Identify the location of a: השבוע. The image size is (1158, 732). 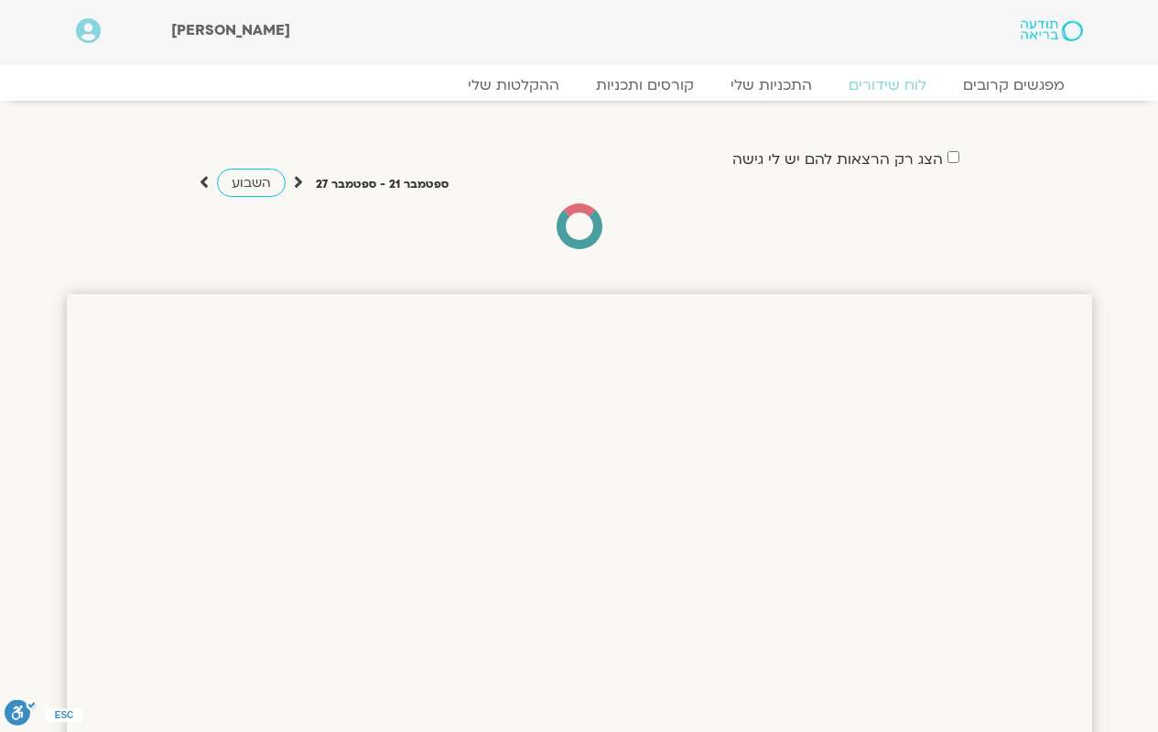
(251, 182).